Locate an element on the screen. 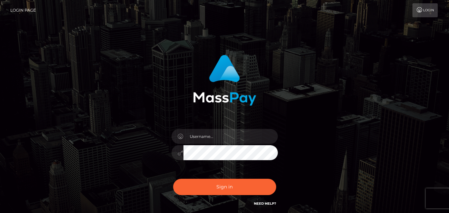 This screenshot has height=213, width=449. input: Username... is located at coordinates (230, 136).